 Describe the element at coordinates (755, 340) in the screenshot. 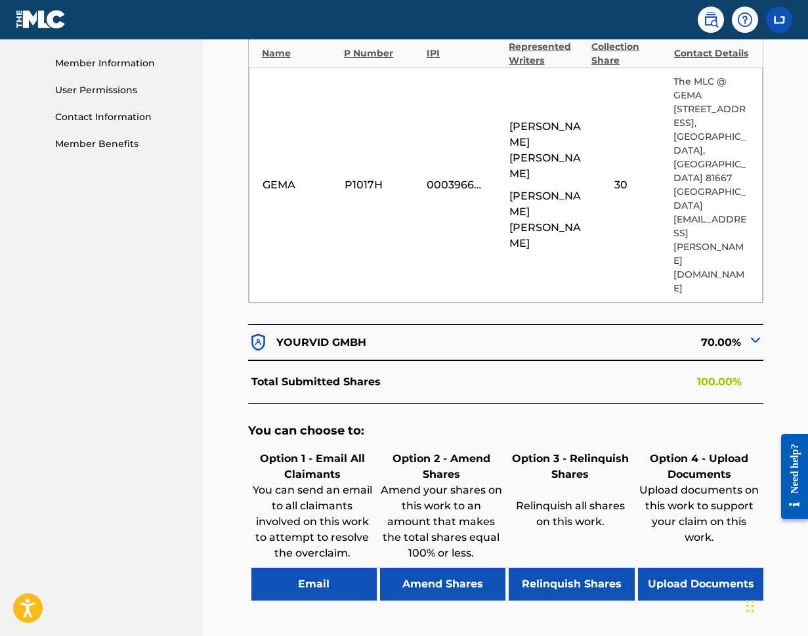

I see `img: expand-cell-toggle` at that location.